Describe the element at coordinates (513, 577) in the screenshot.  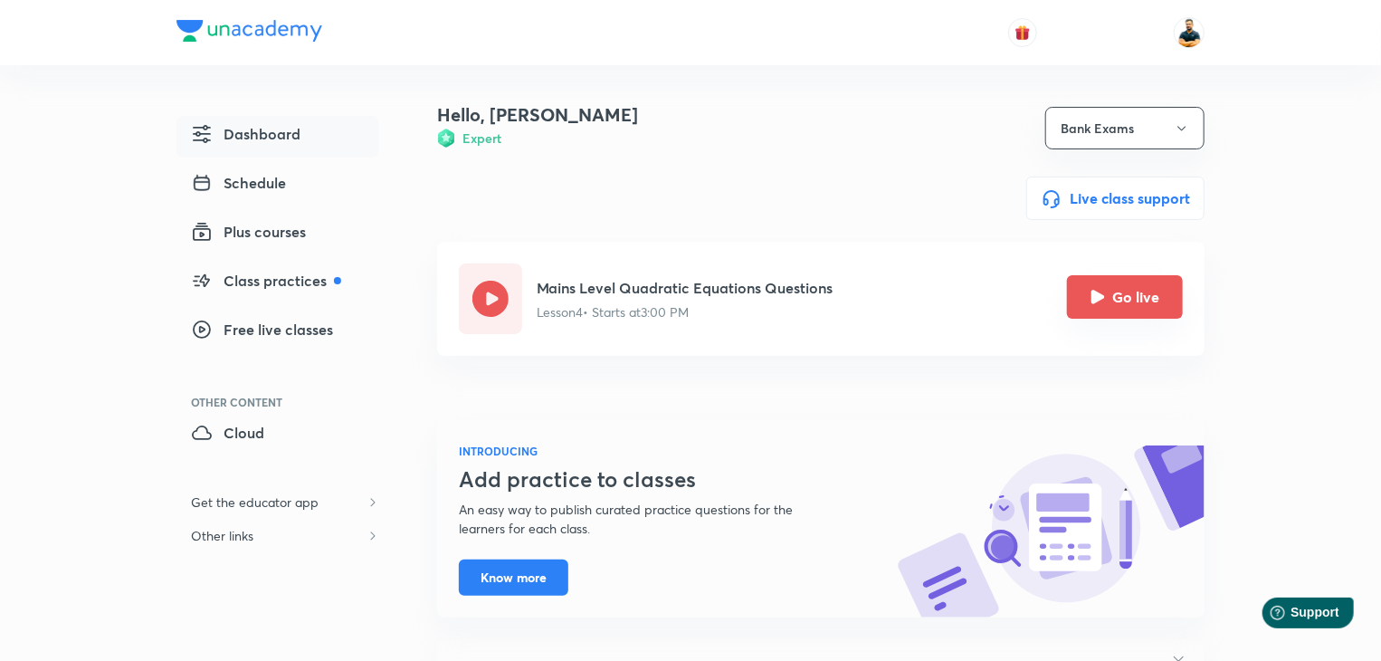
I see `button: Know more` at that location.